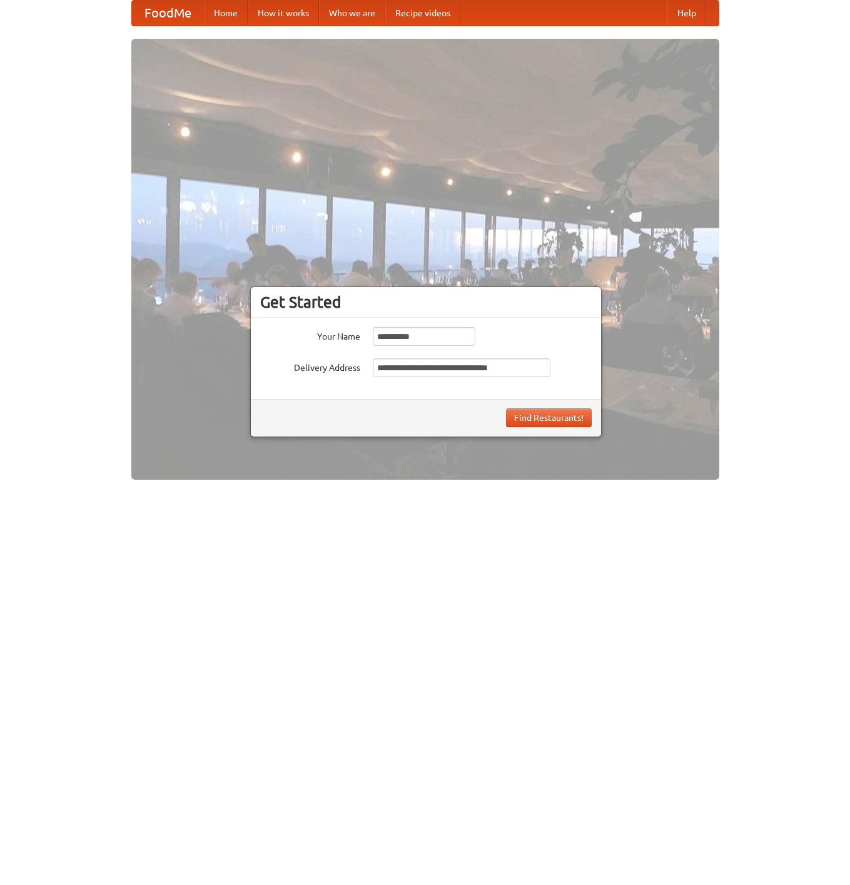 The height and width of the screenshot is (885, 850). I want to click on button: Find Restaurants!, so click(549, 418).